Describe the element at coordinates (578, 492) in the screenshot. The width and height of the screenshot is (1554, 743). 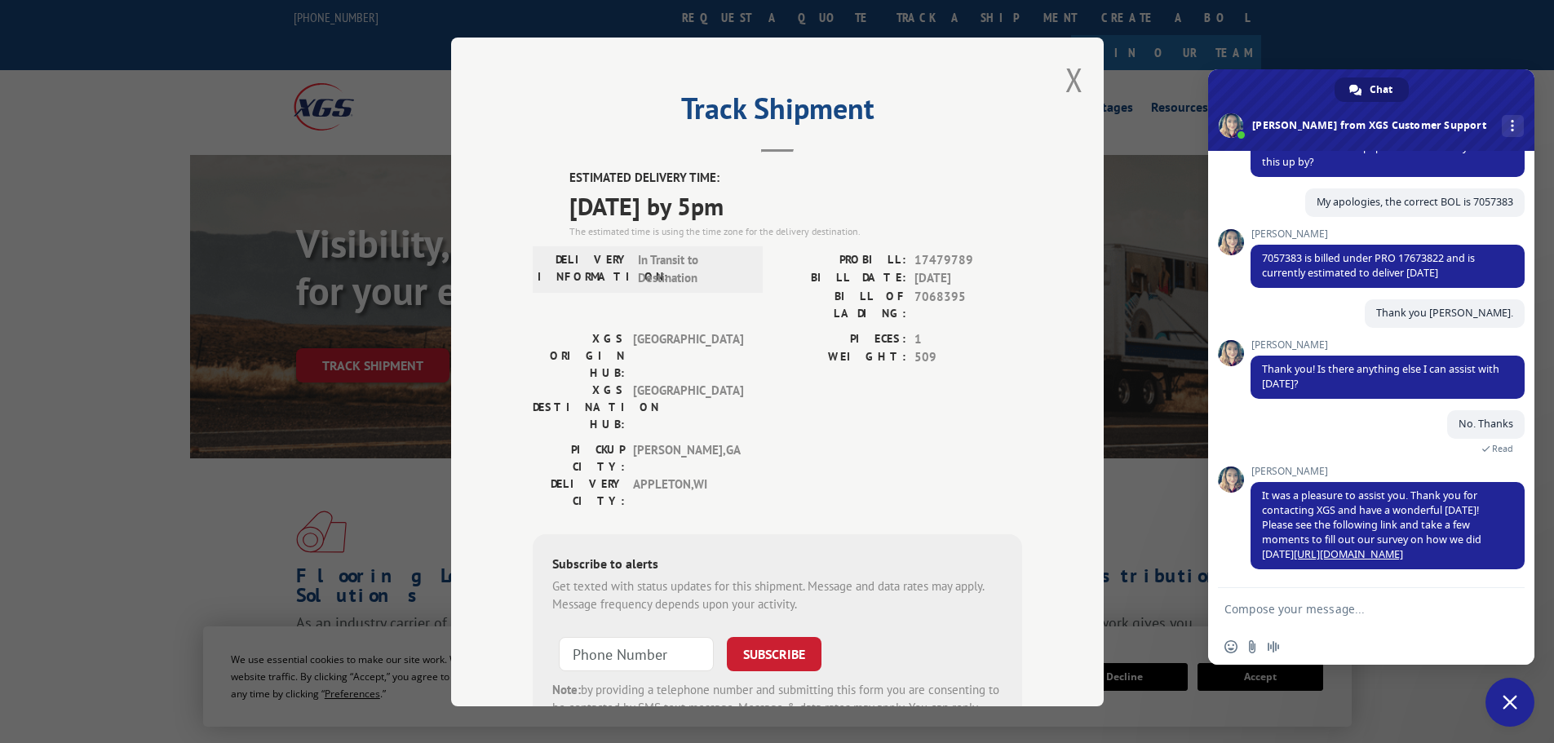
I see `label: DELIVERY CITY:` at that location.